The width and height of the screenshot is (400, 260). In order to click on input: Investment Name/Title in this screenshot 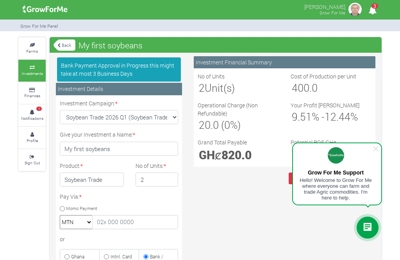, I will do `click(119, 149)`.